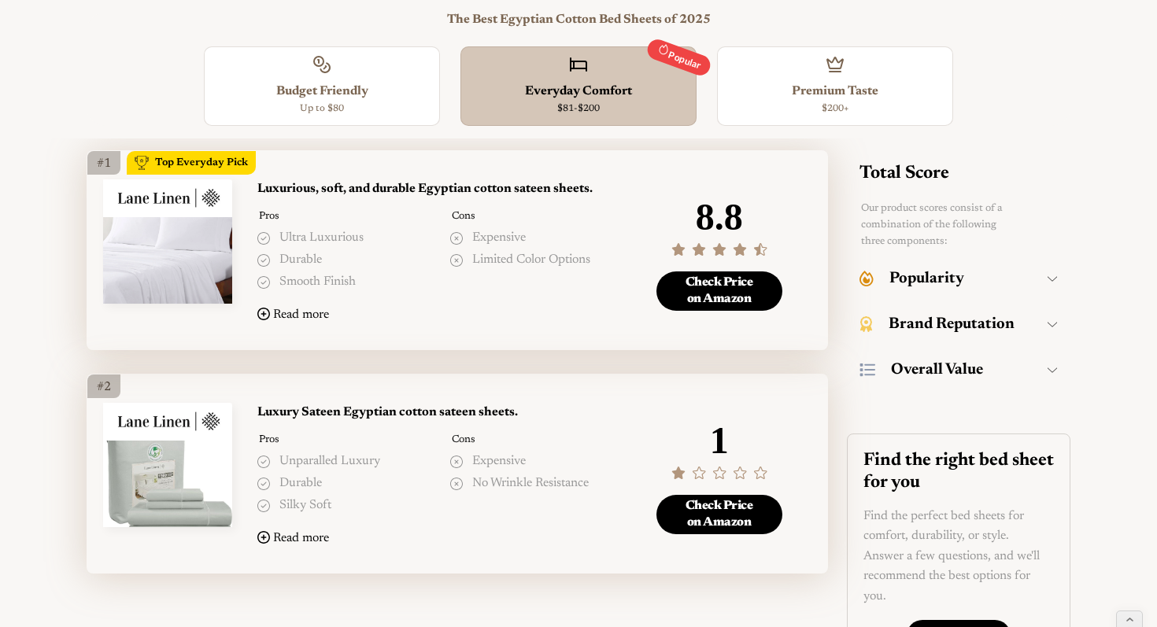  Describe the element at coordinates (835, 109) in the screenshot. I see `div: $200+` at that location.